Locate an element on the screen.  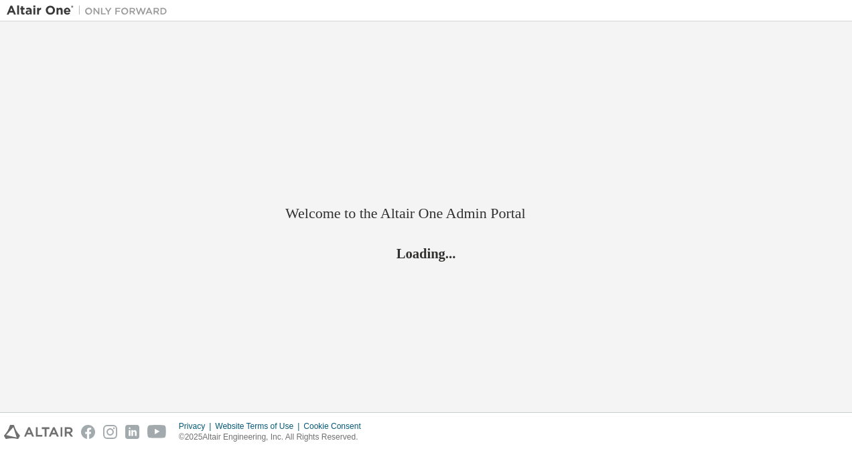
img: altair_logo.svg is located at coordinates (38, 432).